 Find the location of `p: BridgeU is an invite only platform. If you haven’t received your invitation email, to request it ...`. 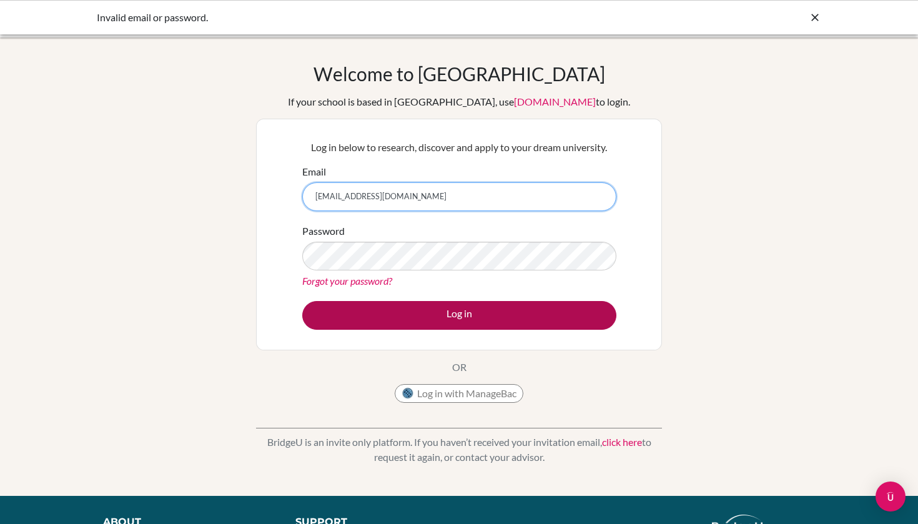

p: BridgeU is an invite only platform. If you haven’t received your invitation email, to request it ... is located at coordinates (459, 450).